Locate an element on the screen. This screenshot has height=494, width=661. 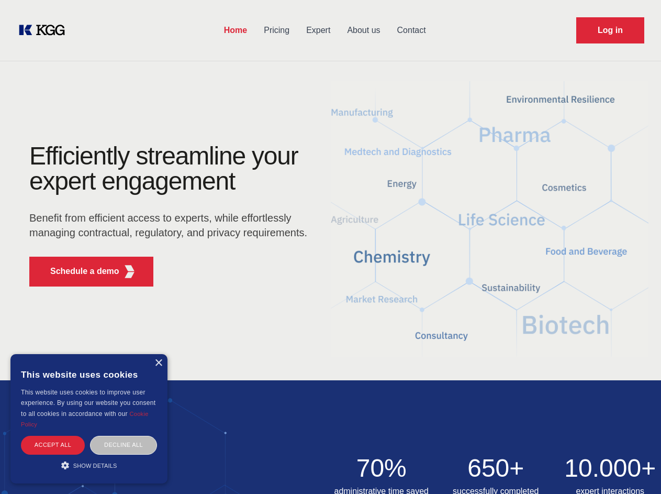
a: Contact is located at coordinates (412, 30).